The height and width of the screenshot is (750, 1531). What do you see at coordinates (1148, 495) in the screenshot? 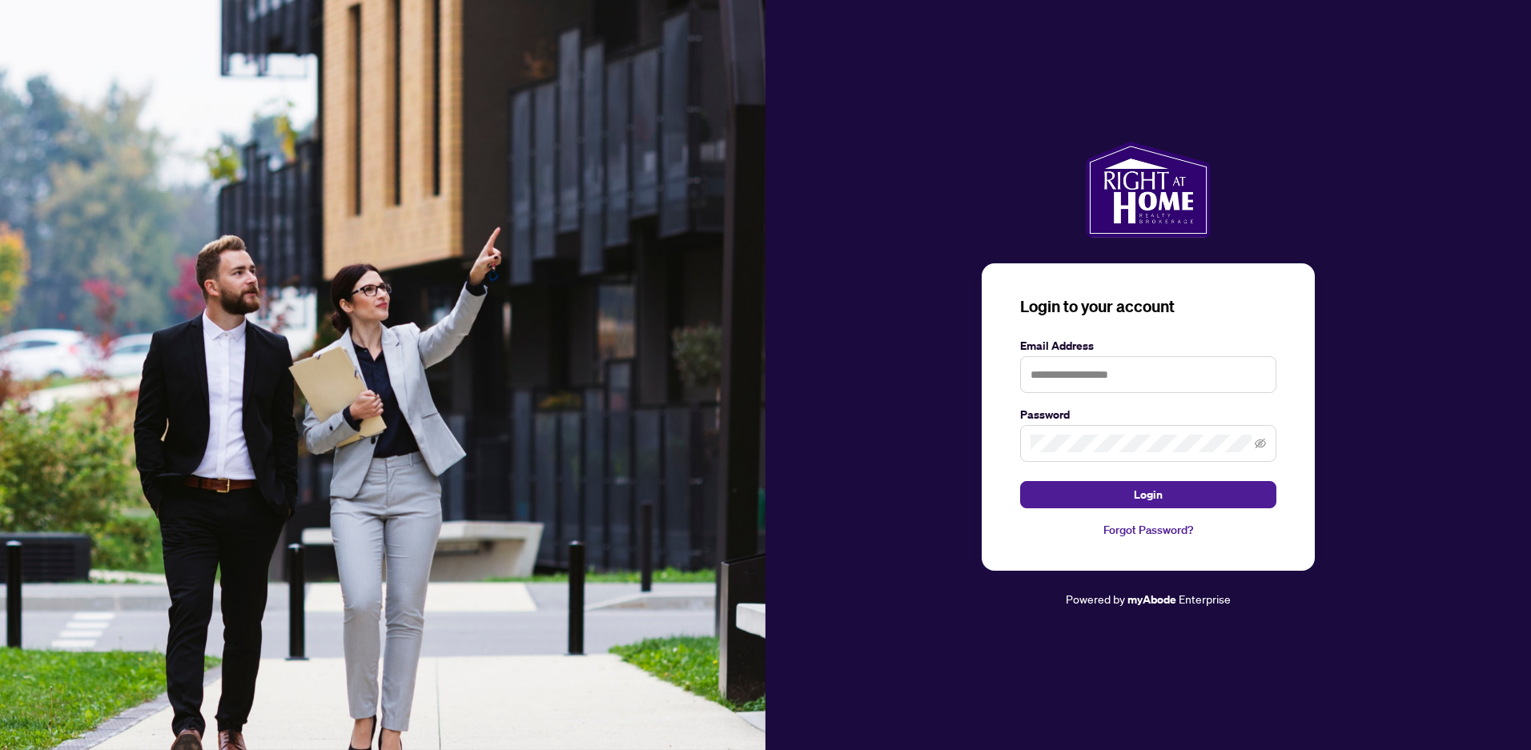
I see `span: Login` at bounding box center [1148, 495].